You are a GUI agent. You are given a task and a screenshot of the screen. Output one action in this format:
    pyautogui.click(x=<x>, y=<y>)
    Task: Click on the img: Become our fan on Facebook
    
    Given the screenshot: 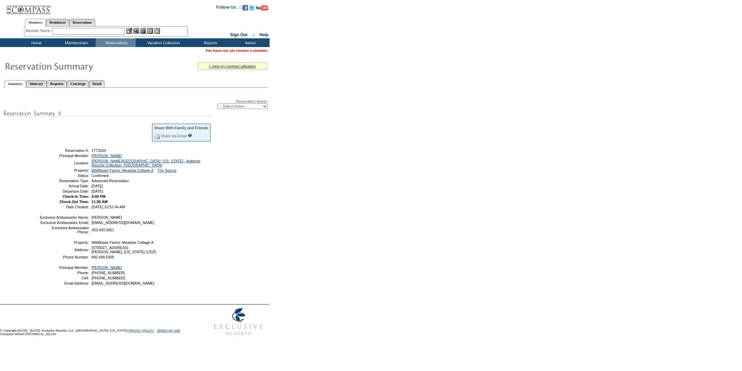 What is the action you would take?
    pyautogui.click(x=245, y=8)
    